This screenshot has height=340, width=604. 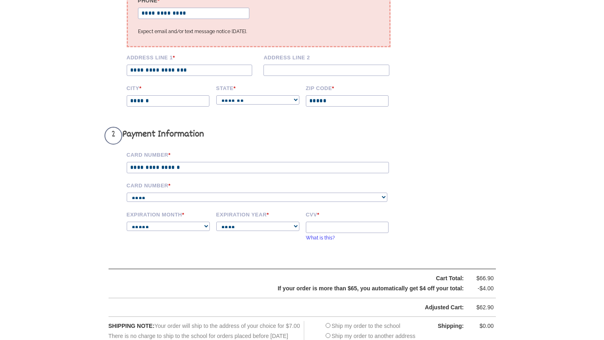 What do you see at coordinates (348, 214) in the screenshot?
I see `label: CVV` at bounding box center [348, 214].